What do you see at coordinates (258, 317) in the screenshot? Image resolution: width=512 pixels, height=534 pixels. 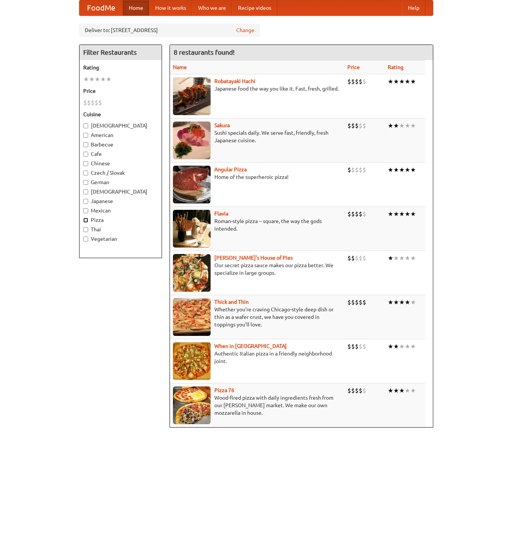 I see `p: Whether you're craving Chicago-style deep dish or thin as a wafer crust, we have you covered in t...` at bounding box center [258, 317].